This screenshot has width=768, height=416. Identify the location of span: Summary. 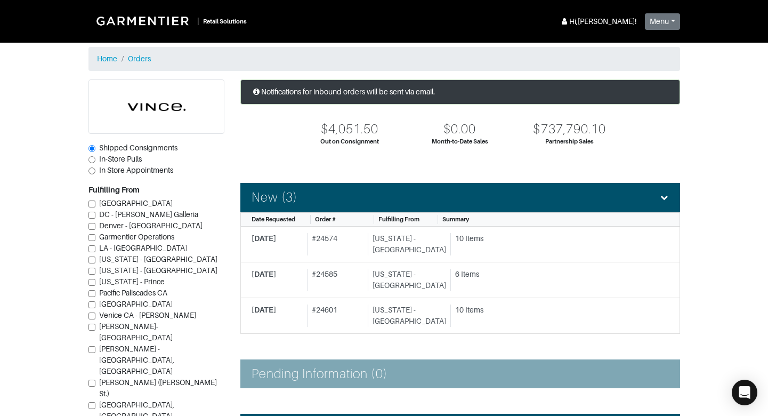
(456, 219).